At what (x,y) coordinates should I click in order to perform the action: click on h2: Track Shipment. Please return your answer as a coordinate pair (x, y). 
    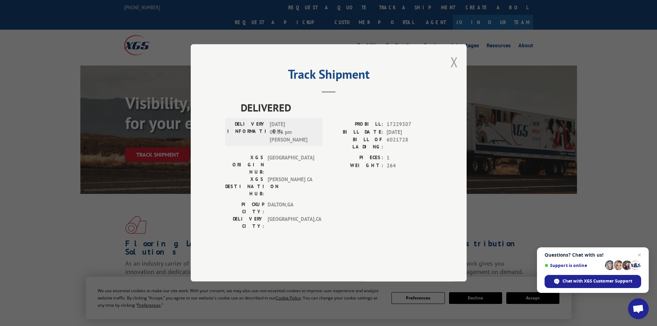
    Looking at the image, I should click on (329, 76).